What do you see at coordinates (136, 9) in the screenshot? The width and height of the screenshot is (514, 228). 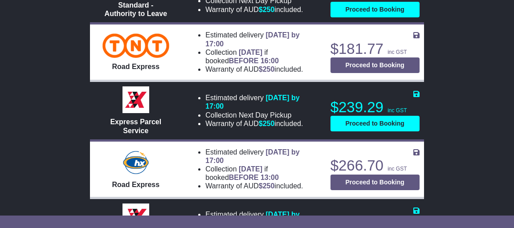 I see `span: Standard - Authority to Leave` at bounding box center [136, 9].